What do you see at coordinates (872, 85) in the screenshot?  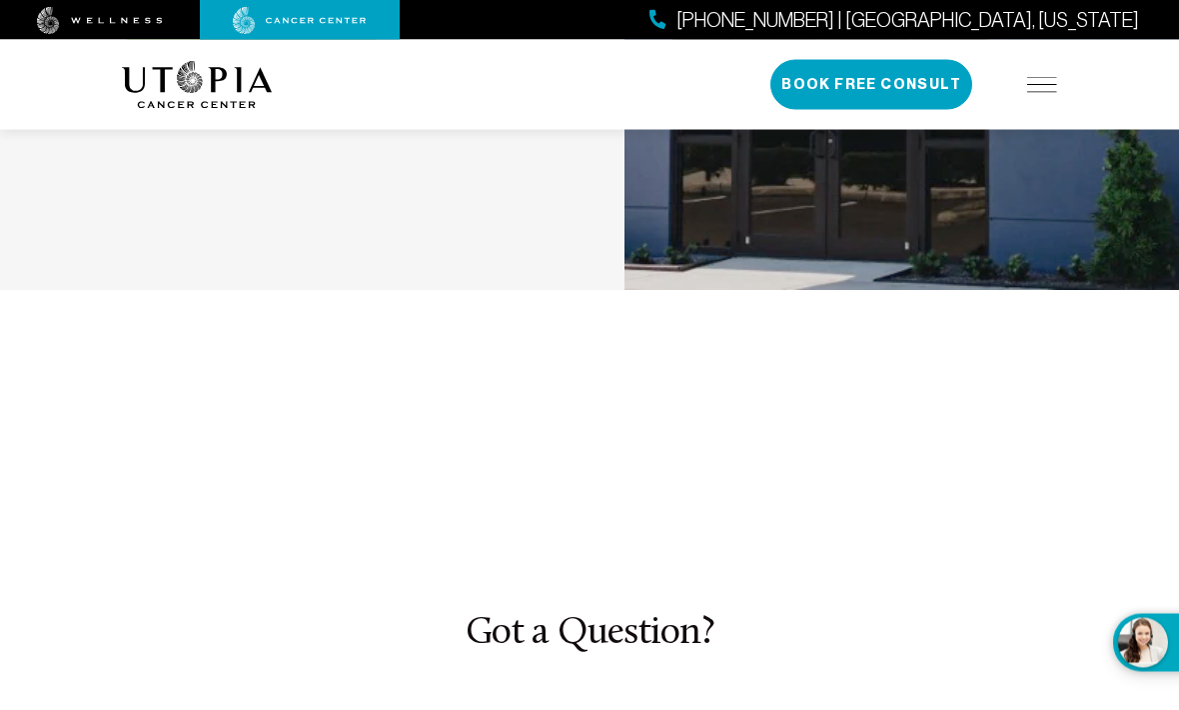 I see `button: Book Free Consult` at bounding box center [872, 85].